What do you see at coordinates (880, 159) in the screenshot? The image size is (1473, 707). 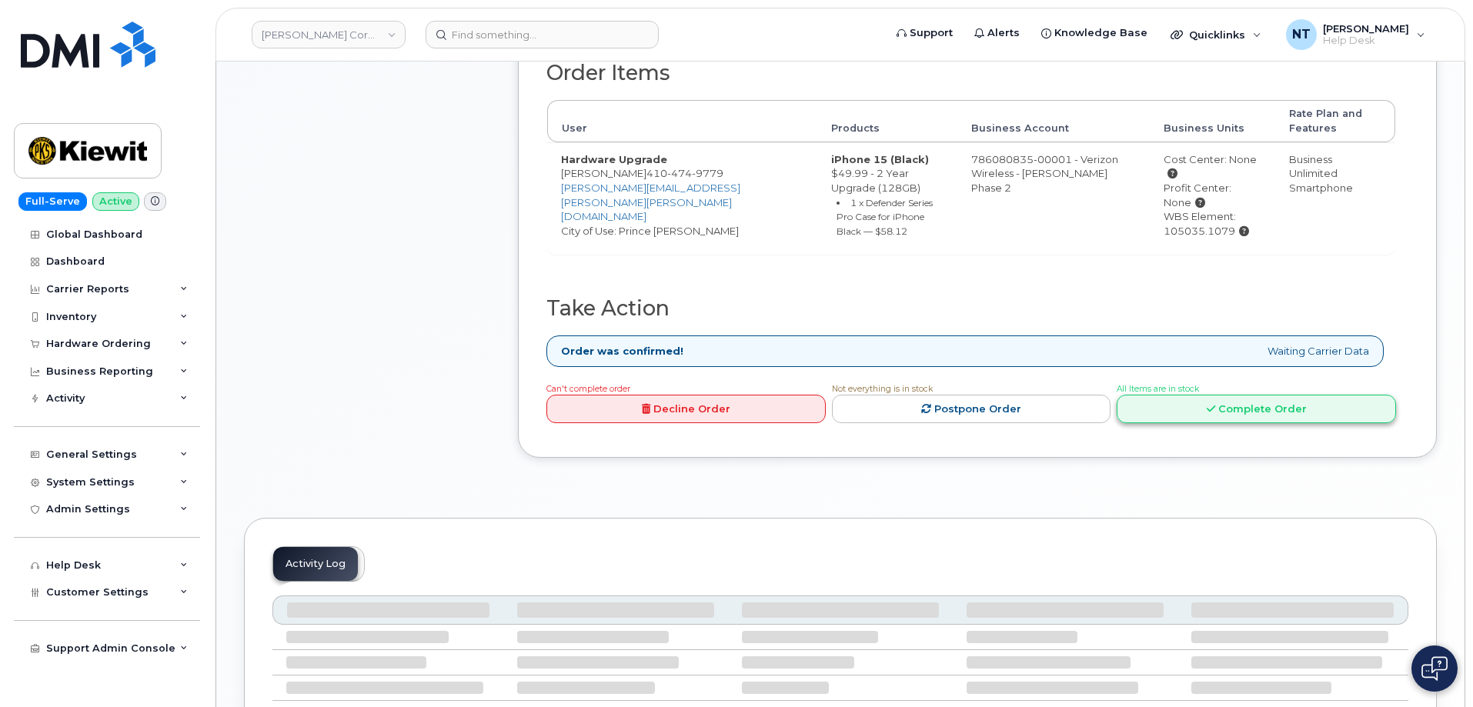 I see `strong: iPhone 15 (Black)` at bounding box center [880, 159].